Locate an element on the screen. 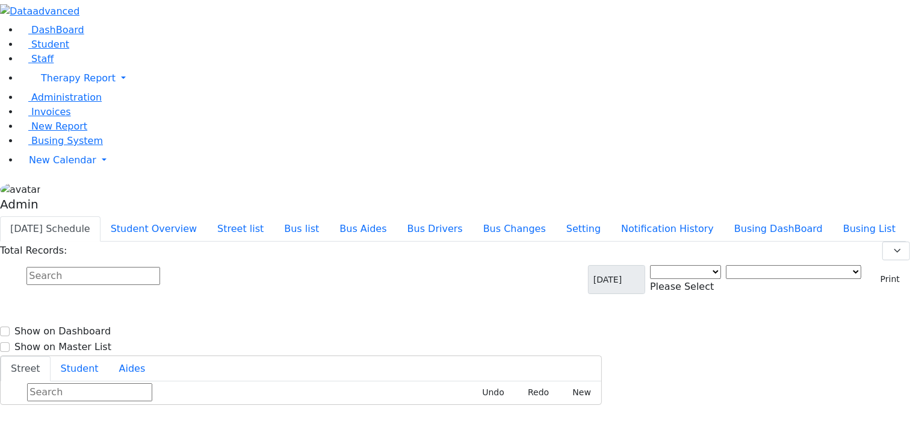 The height and width of the screenshot is (429, 910). span: Staff is located at coordinates (42, 58).